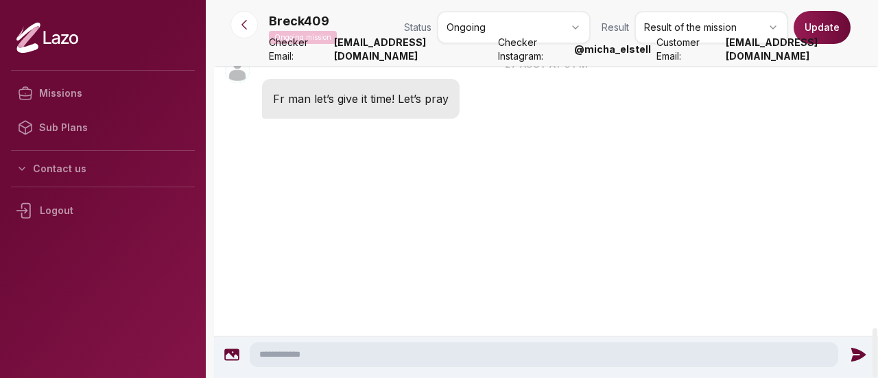 The image size is (878, 378). I want to click on span: Checker Email:, so click(298, 49).